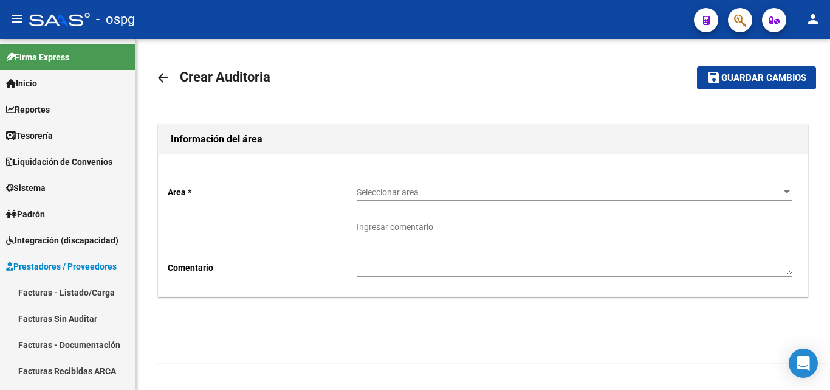 The width and height of the screenshot is (830, 390). What do you see at coordinates (569, 192) in the screenshot?
I see `span: Seleccionar area` at bounding box center [569, 192].